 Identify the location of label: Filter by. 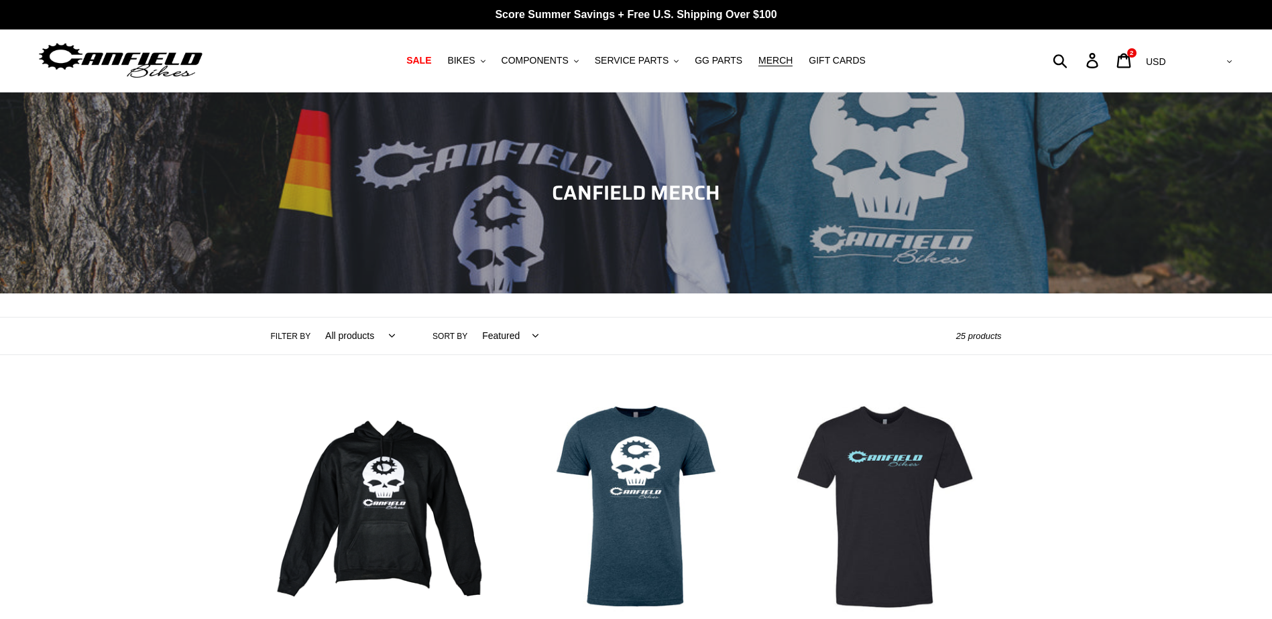
(291, 337).